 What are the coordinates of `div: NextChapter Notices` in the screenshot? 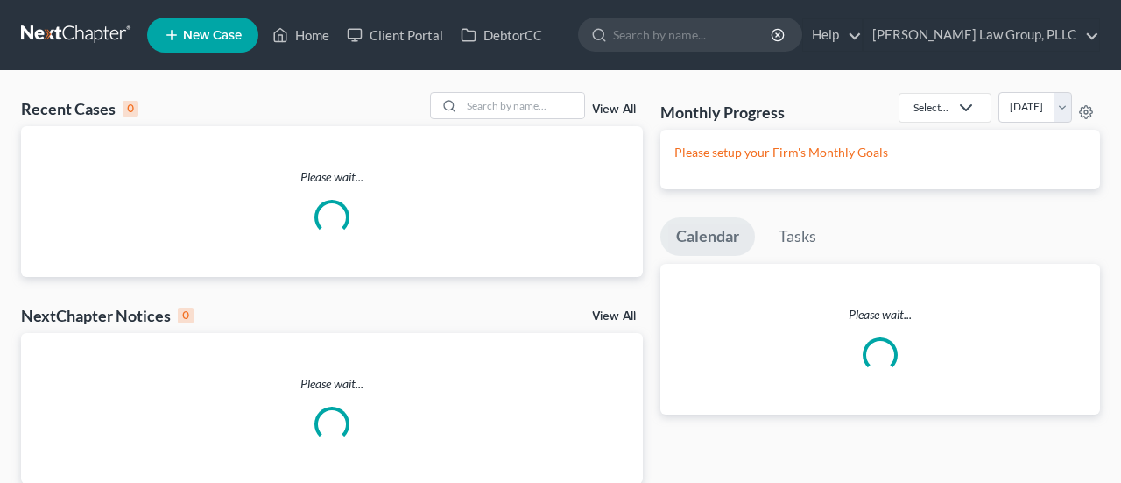 It's located at (107, 315).